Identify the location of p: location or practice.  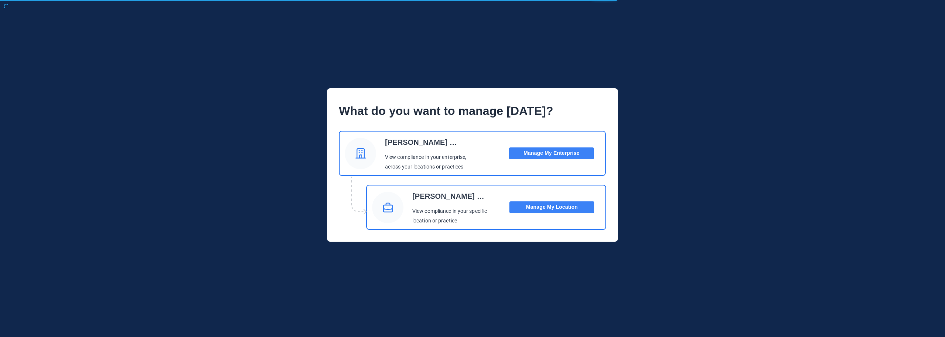
(450, 221).